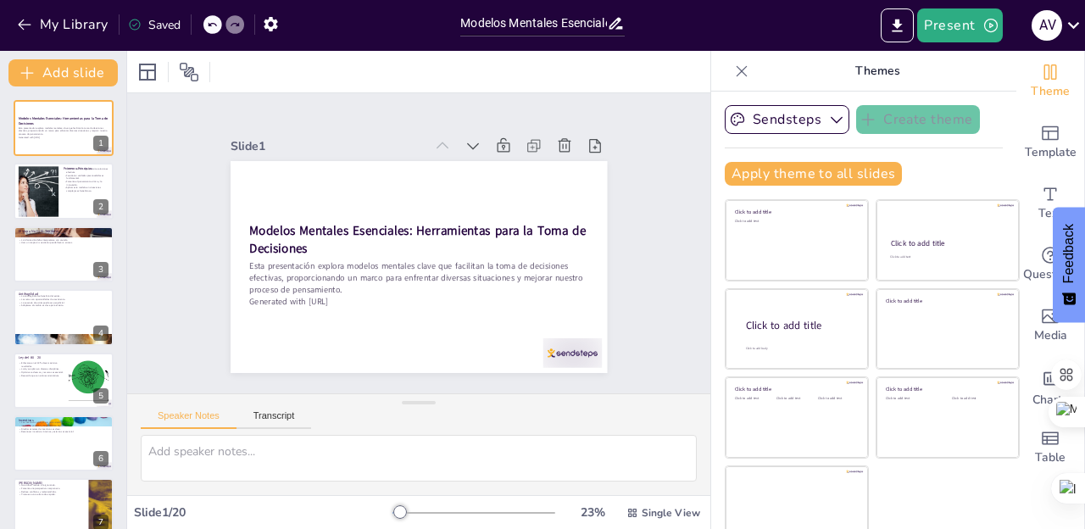 This screenshot has height=529, width=1085. Describe the element at coordinates (154, 25) in the screenshot. I see `div: Saved` at that location.